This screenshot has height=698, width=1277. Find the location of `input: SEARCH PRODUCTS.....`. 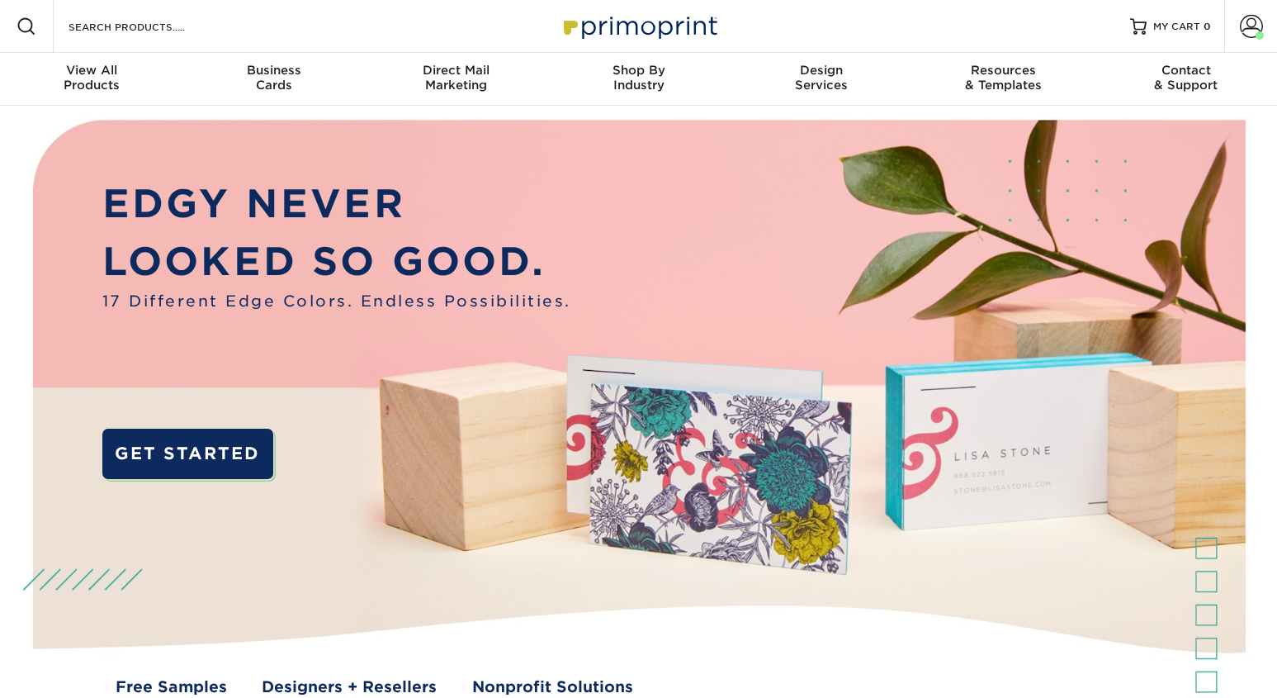

input: SEARCH PRODUCTS..... is located at coordinates (147, 26).